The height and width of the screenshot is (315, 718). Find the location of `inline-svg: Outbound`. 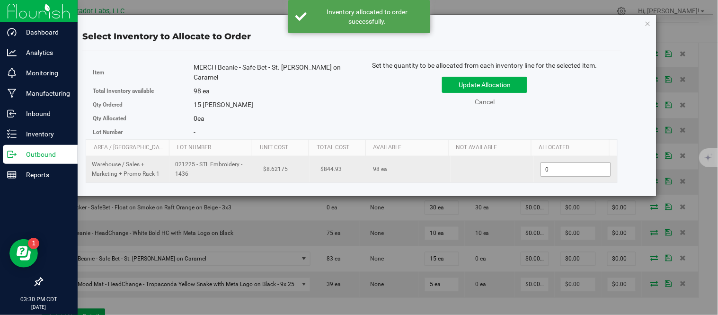

inline-svg: Outbound is located at coordinates (12, 154).